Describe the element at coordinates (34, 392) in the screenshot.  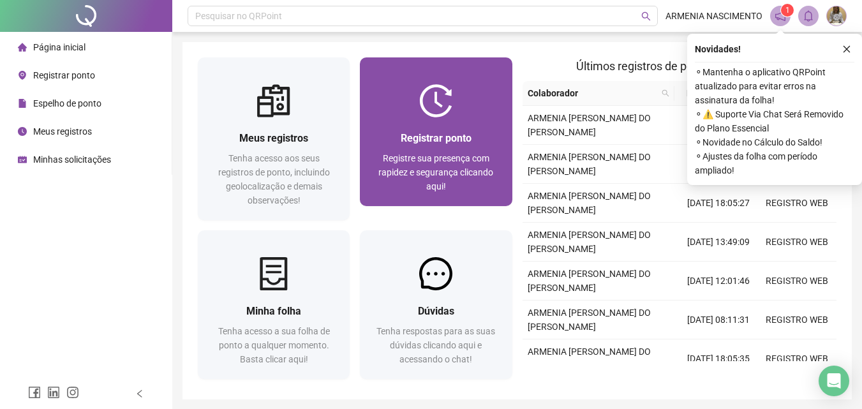
I see `span: facebook` at that location.